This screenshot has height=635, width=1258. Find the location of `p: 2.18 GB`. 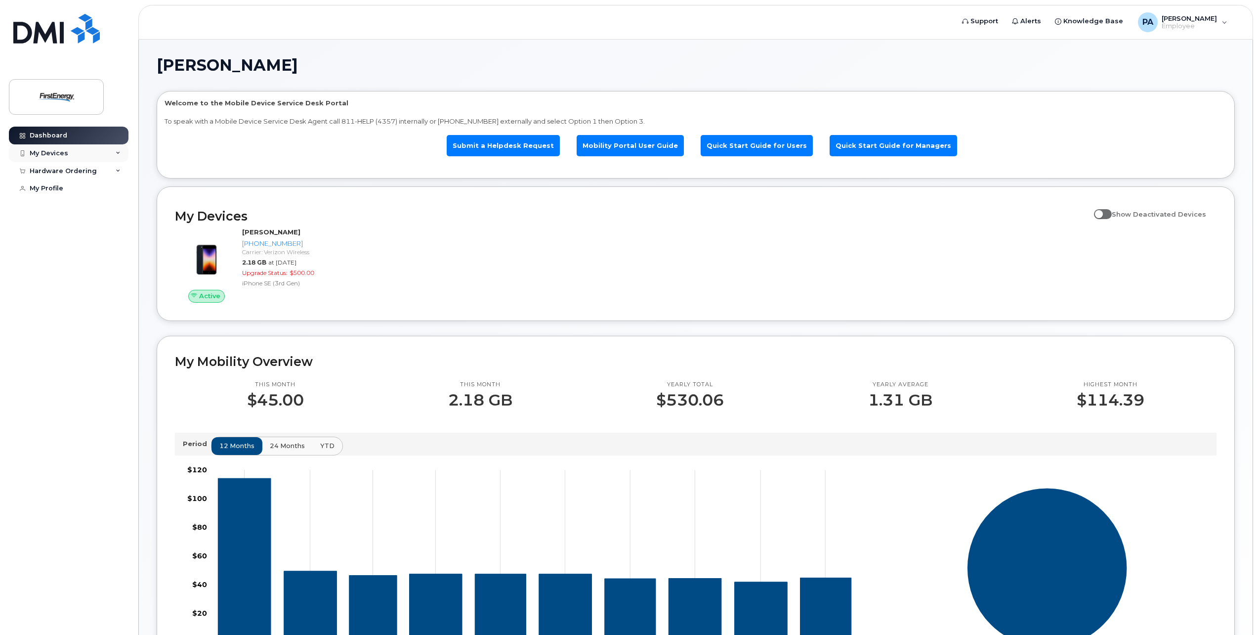

p: 2.18 GB is located at coordinates (480, 400).